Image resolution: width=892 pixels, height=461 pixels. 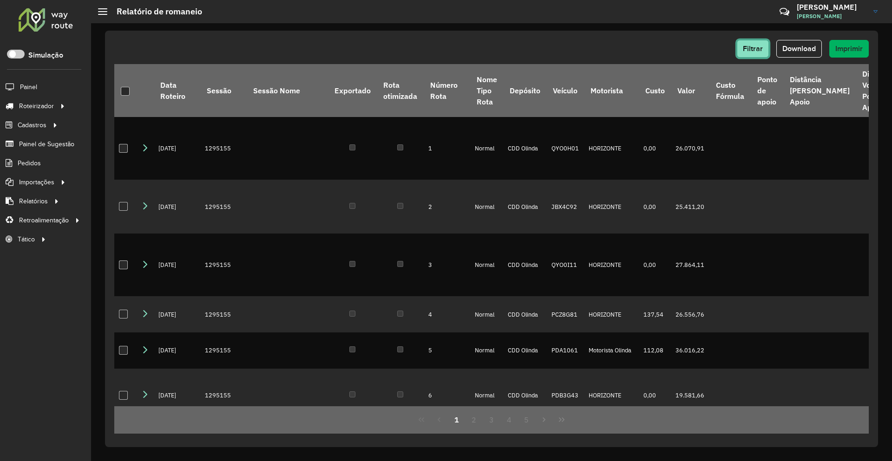 I want to click on button: 1, so click(x=457, y=420).